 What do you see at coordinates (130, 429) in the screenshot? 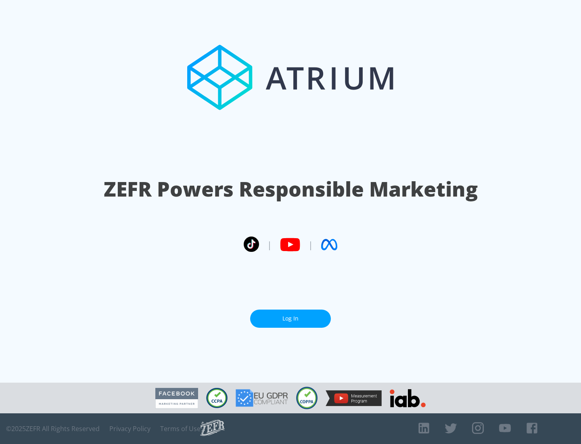
I see `a: Privacy Policy` at bounding box center [130, 429].